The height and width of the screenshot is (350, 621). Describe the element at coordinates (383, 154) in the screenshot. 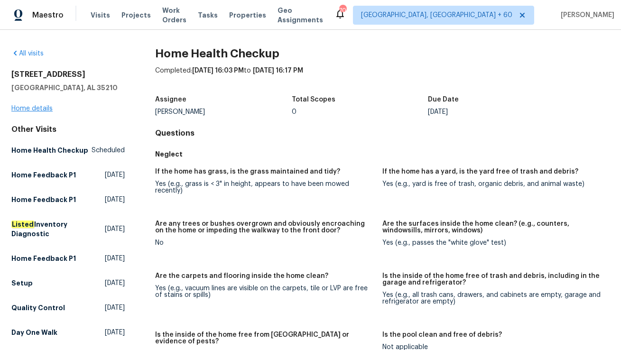

I see `h5: Neglect` at that location.